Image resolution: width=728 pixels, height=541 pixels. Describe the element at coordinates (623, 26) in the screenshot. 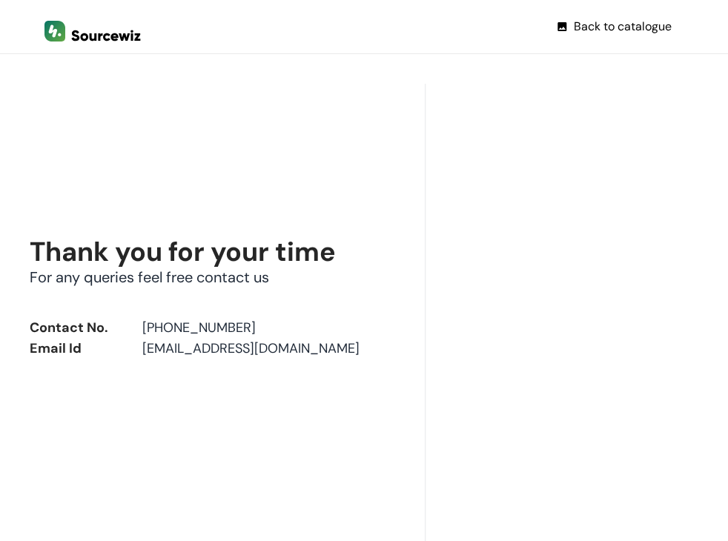

I see `h1: Back to catalogue` at that location.